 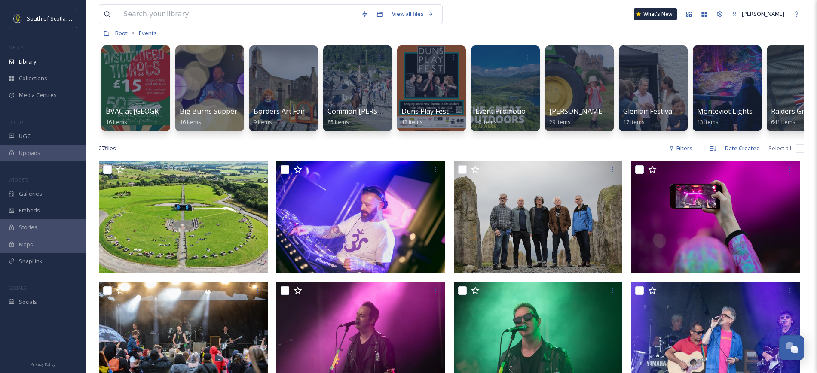 I want to click on span: 641 items, so click(x=783, y=122).